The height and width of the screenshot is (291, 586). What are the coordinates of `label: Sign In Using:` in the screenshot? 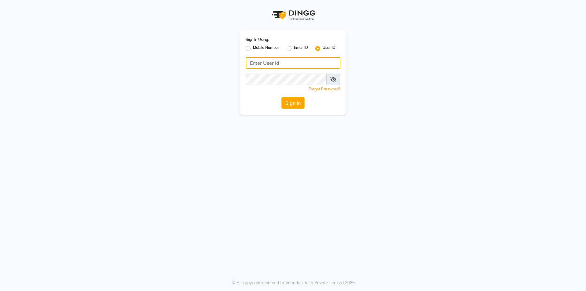 It's located at (257, 40).